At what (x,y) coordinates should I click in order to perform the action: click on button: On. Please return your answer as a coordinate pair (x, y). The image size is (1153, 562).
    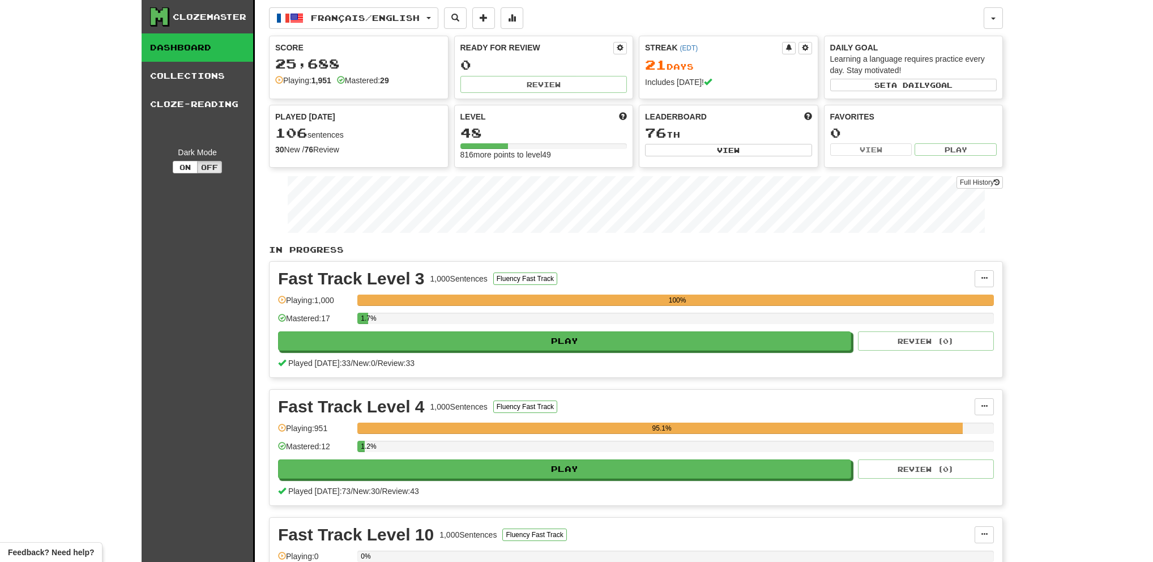
    Looking at the image, I should click on (185, 167).